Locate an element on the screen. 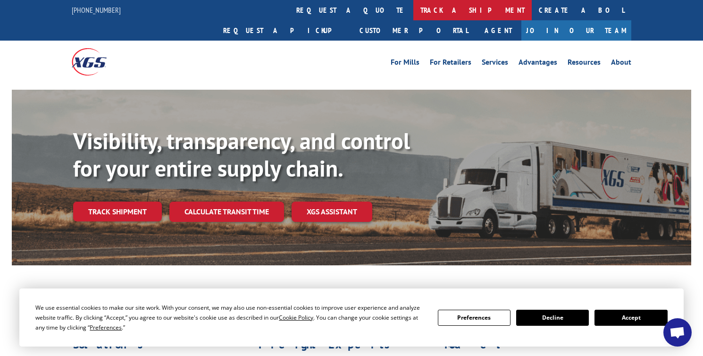  a: Track shipment is located at coordinates (117, 211).